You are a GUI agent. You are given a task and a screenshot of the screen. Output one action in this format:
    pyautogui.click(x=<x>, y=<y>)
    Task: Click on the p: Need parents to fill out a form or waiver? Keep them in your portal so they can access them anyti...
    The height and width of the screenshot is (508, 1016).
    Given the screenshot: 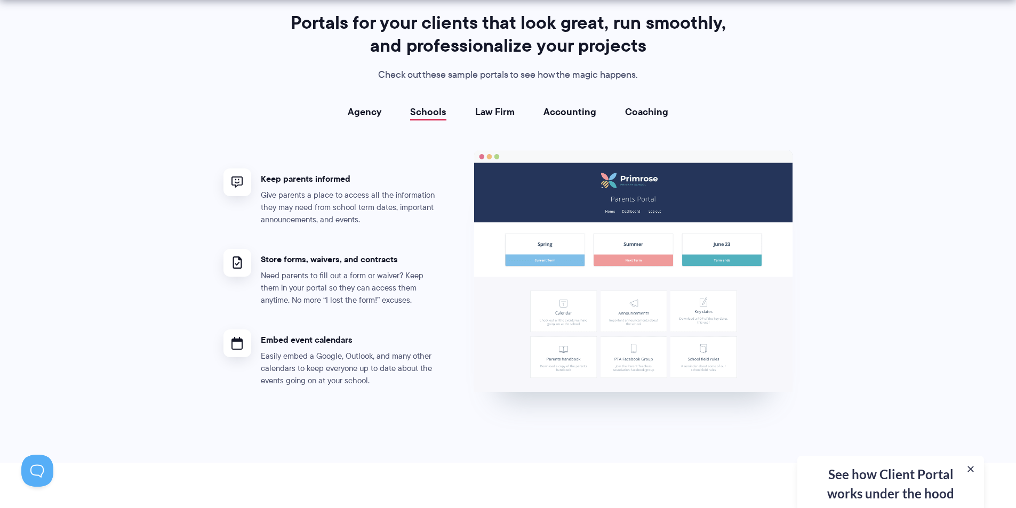 What is the action you would take?
    pyautogui.click(x=351, y=288)
    